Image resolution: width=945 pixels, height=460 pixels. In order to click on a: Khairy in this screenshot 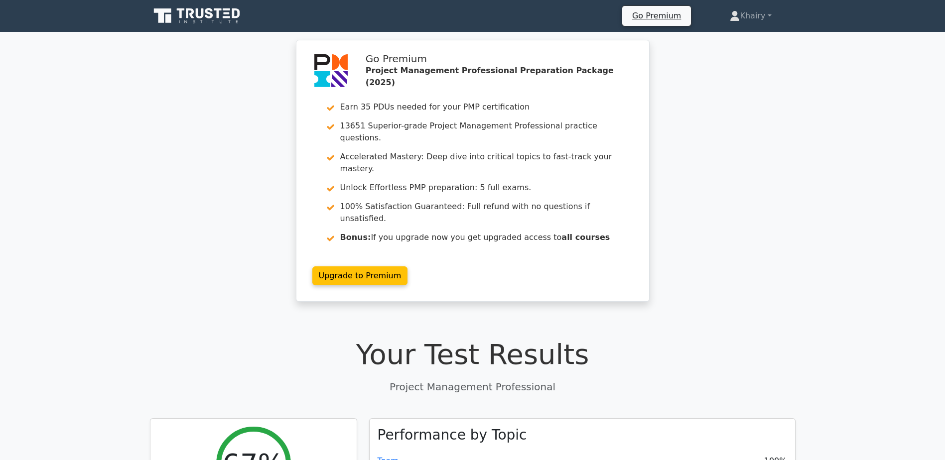, I will do `click(750, 16)`.